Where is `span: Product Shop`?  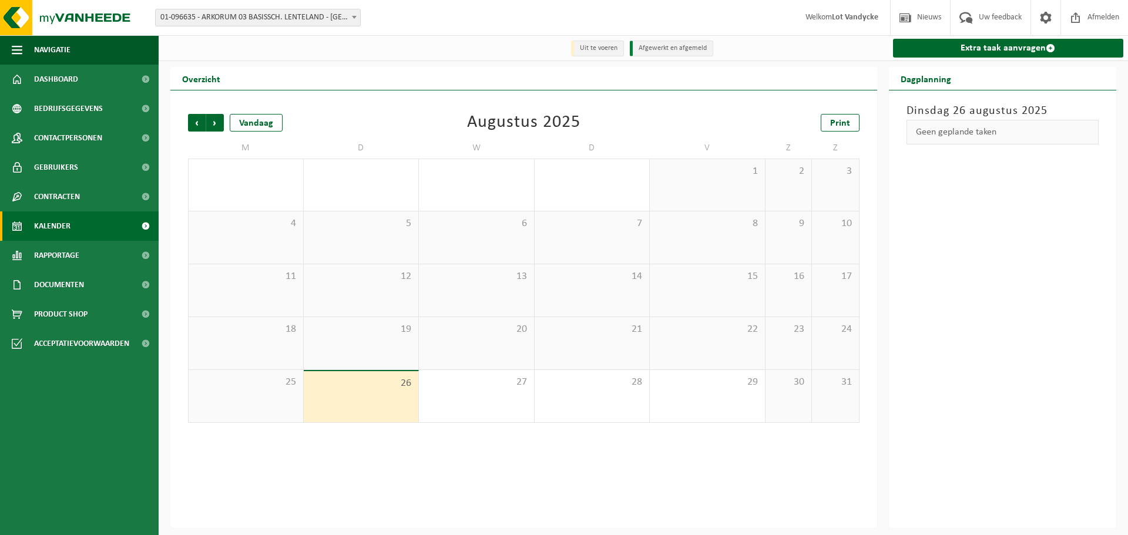 span: Product Shop is located at coordinates (60, 314).